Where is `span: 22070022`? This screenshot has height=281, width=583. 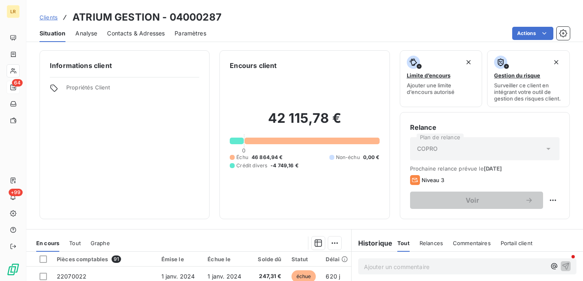 span: 22070022 is located at coordinates (72, 276).